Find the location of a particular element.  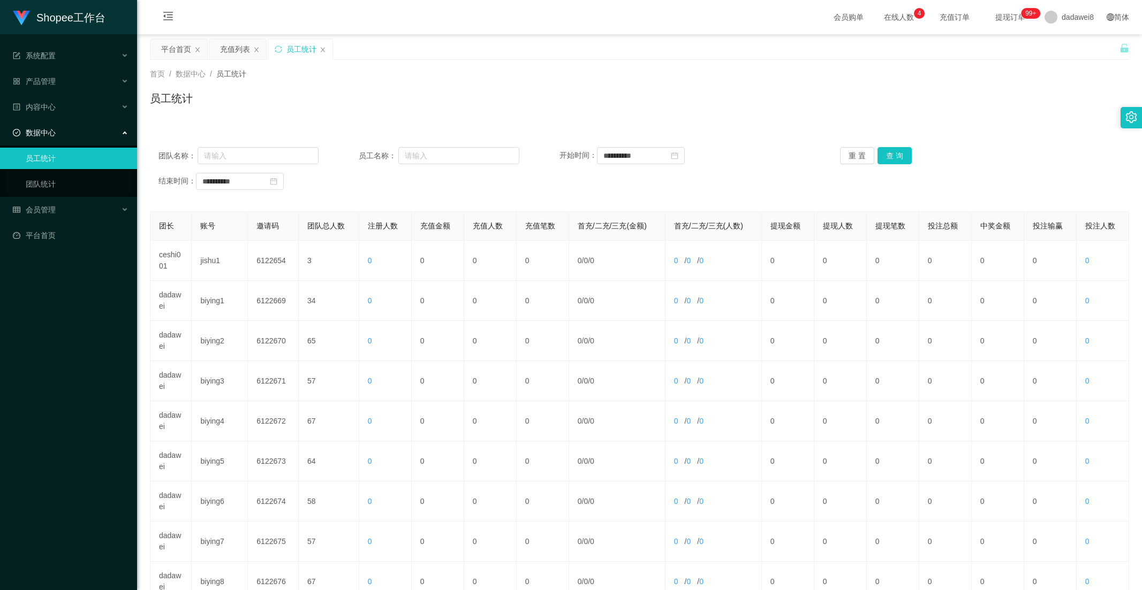

a: 员工统计 is located at coordinates (77, 158).